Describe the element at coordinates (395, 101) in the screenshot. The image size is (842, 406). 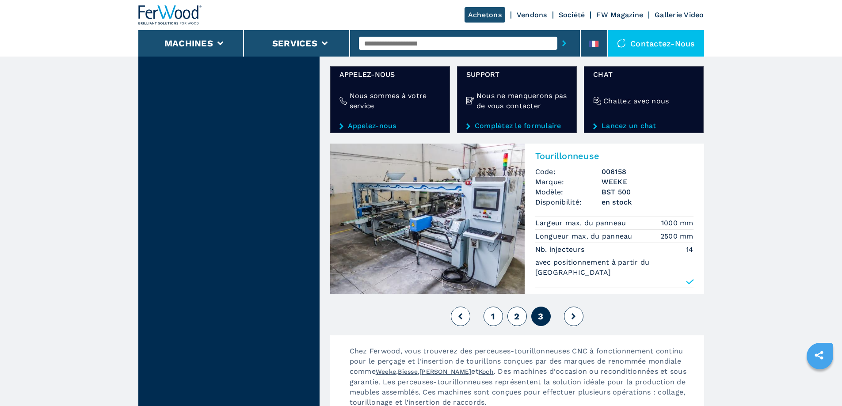
I see `h4: Nous sommes à votre service` at that location.